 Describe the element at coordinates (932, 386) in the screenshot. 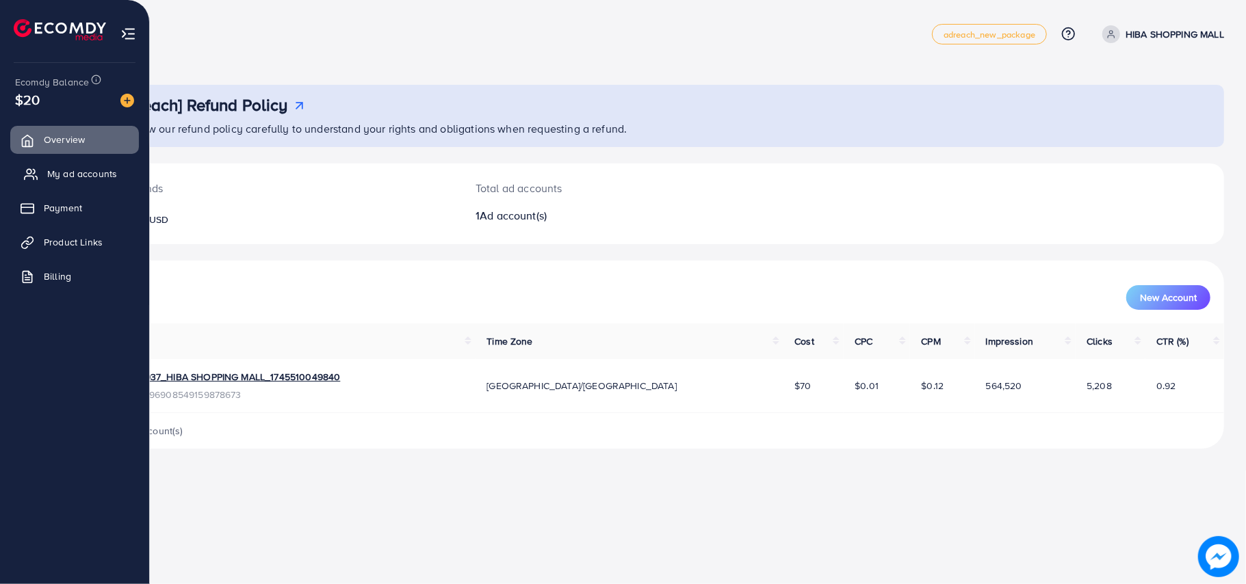

I see `span: $0.12` at that location.